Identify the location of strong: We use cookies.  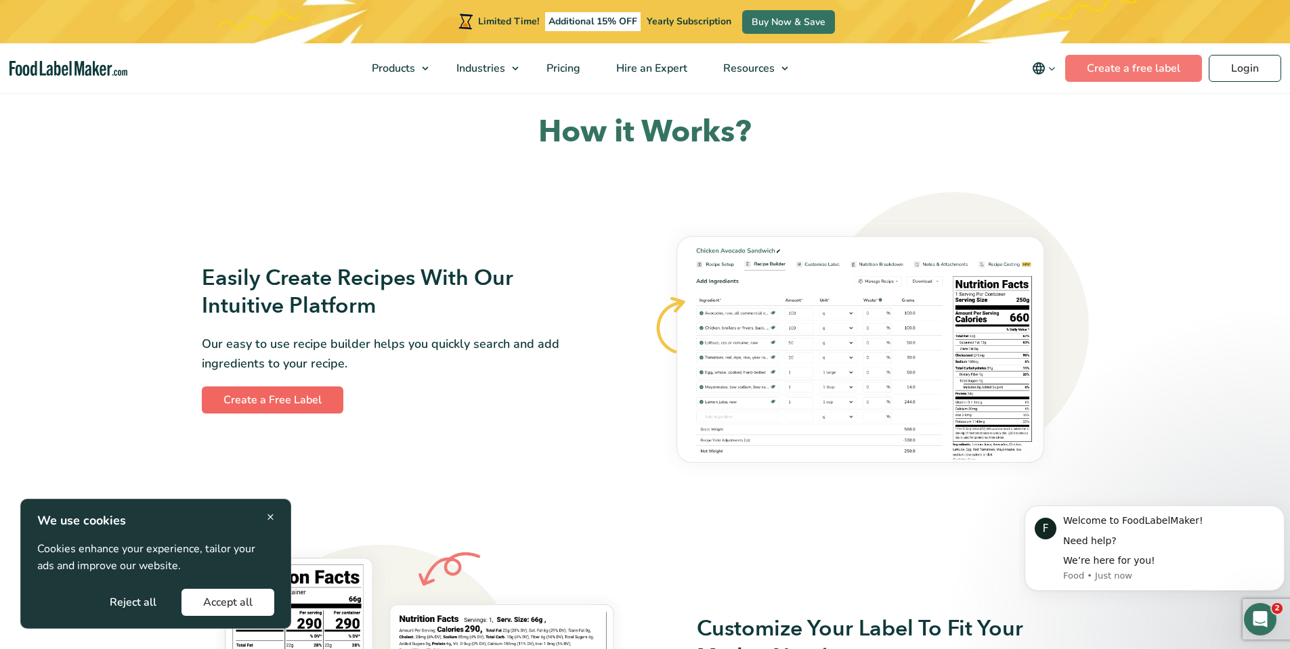
(81, 521).